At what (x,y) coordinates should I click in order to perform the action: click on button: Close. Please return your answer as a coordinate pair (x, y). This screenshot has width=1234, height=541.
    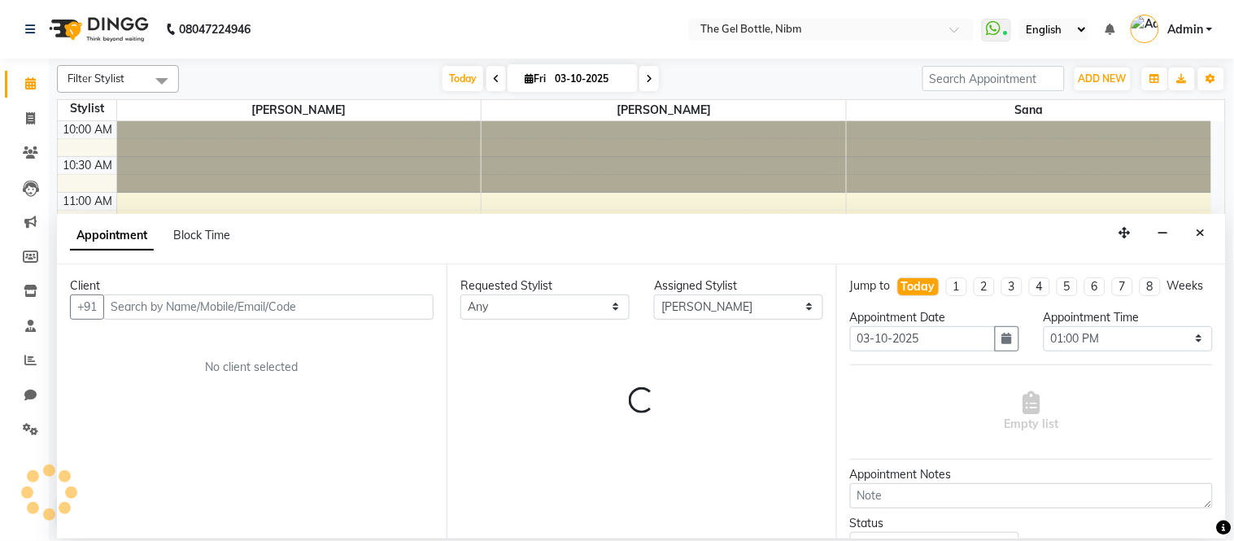
    Looking at the image, I should click on (1201, 233).